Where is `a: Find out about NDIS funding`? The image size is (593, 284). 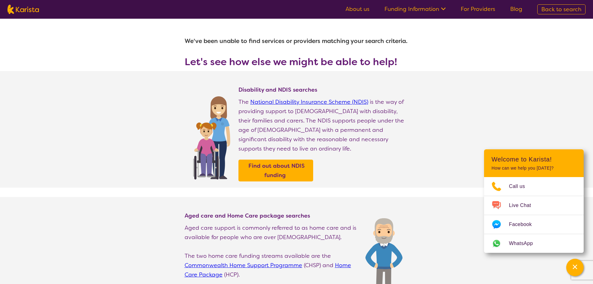
a: Find out about NDIS funding is located at coordinates (276, 170).